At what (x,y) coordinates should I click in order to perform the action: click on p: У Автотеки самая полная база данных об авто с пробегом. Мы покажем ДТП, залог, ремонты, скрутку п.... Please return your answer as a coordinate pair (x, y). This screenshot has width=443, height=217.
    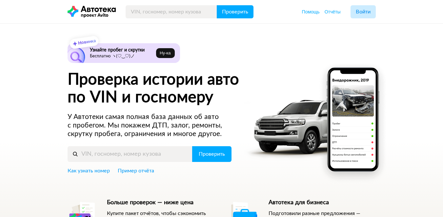
    Looking at the image, I should click on (150, 126).